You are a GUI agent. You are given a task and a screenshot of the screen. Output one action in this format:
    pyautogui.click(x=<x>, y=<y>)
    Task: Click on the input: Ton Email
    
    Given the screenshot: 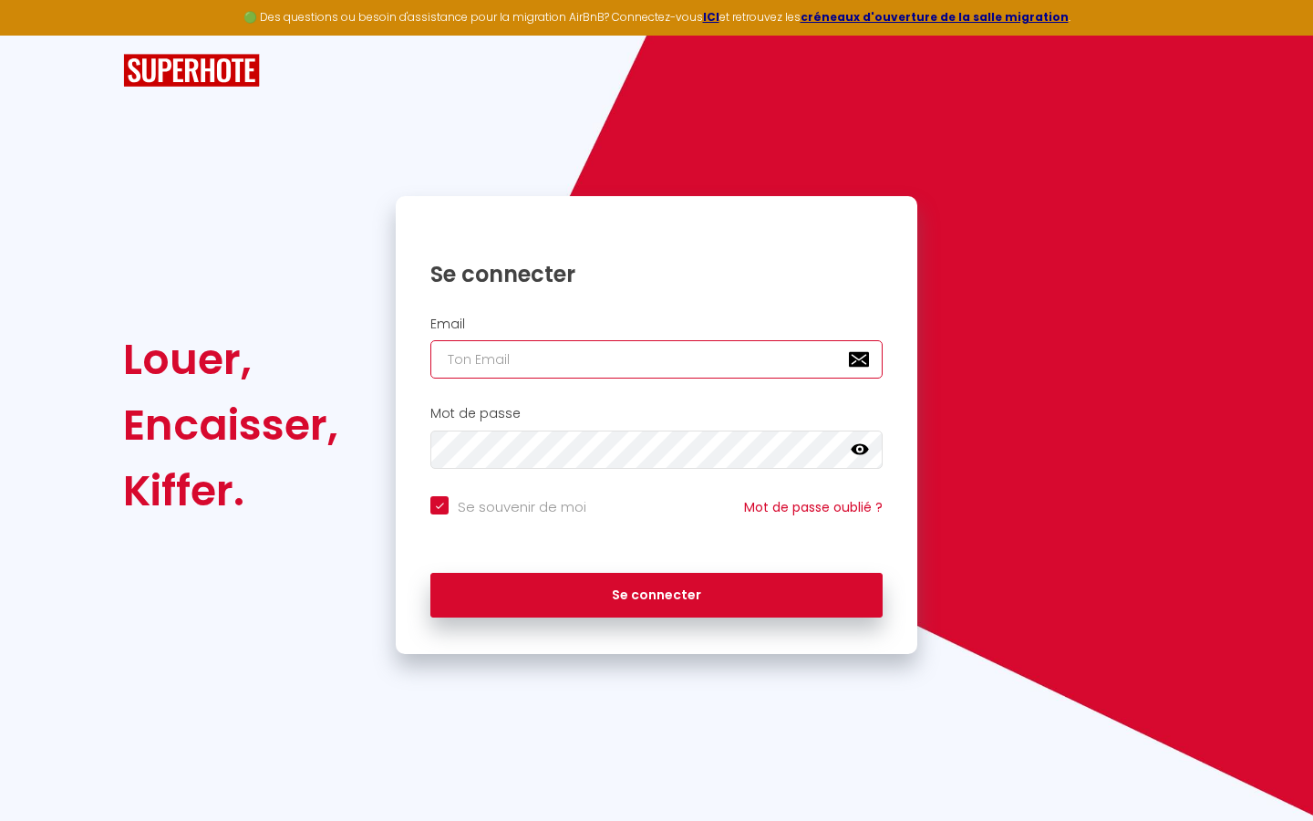 What is the action you would take?
    pyautogui.click(x=657, y=359)
    